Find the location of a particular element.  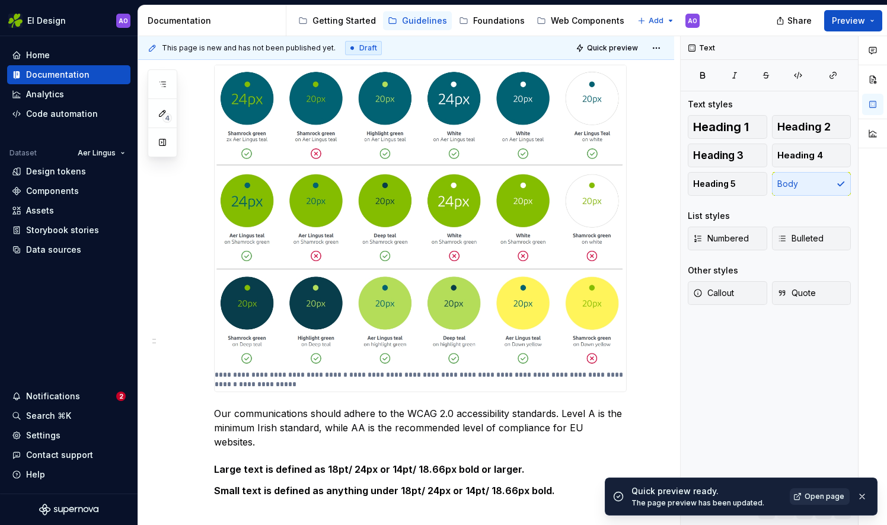

button: EI DesignAO is located at coordinates (69, 20).